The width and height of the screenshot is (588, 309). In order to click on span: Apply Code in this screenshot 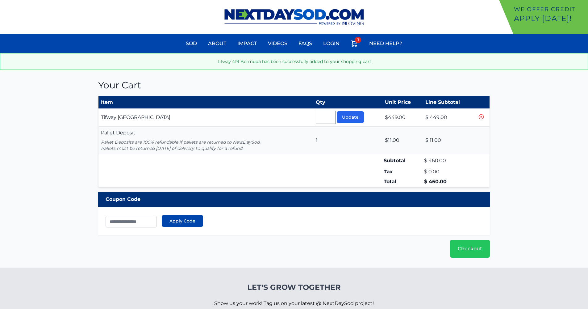, I will do `click(182, 221)`.